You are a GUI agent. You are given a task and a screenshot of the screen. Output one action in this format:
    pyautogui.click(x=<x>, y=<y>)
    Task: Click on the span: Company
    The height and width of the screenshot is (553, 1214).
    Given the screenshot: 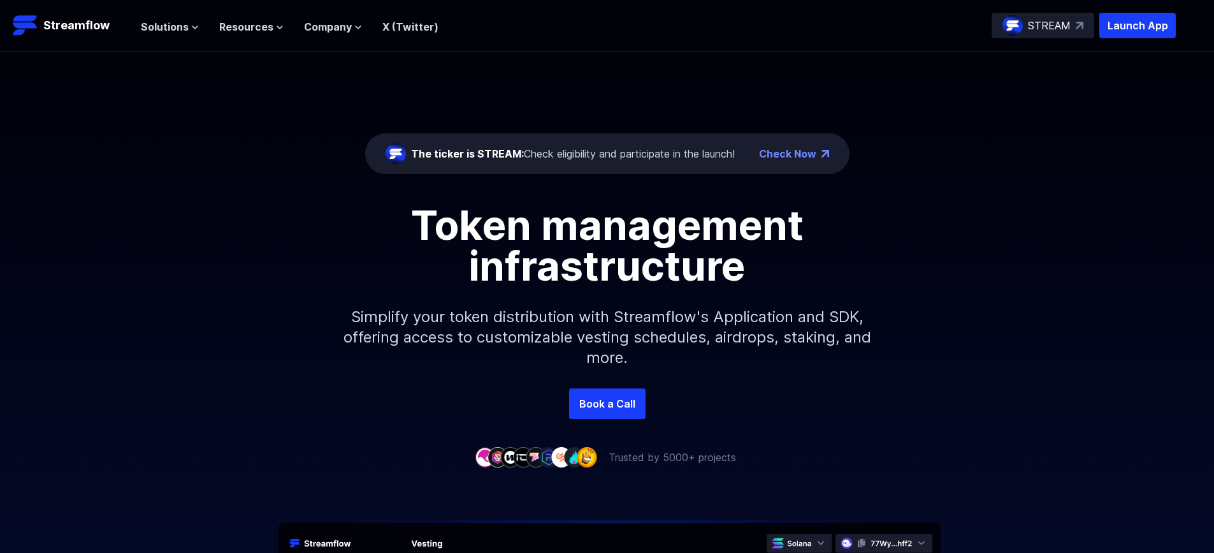 What is the action you would take?
    pyautogui.click(x=328, y=27)
    